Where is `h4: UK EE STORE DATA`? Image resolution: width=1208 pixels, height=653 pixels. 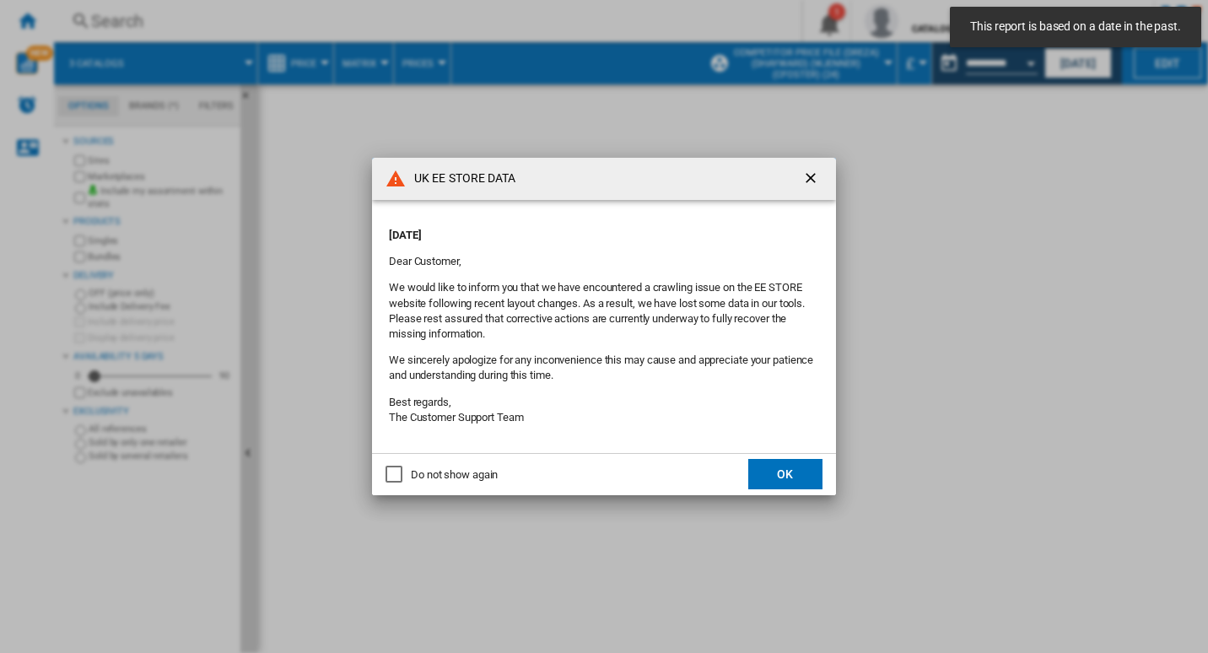
h4: UK EE STORE DATA is located at coordinates (461, 179).